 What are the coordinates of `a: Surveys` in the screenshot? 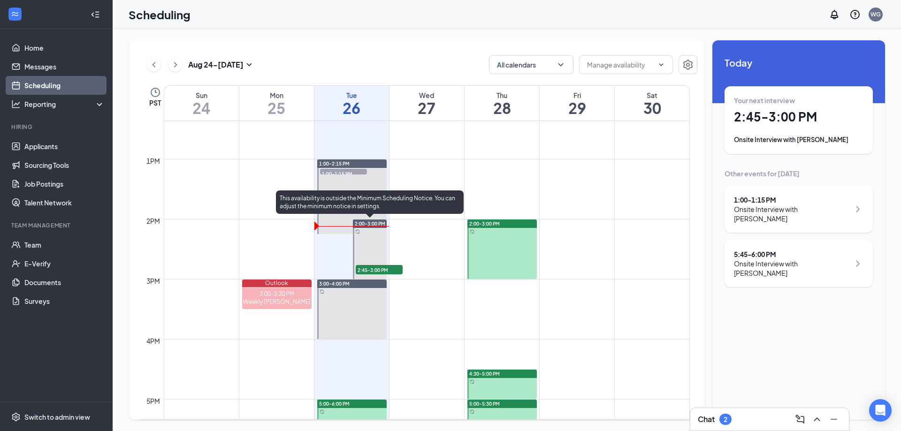 It's located at (64, 301).